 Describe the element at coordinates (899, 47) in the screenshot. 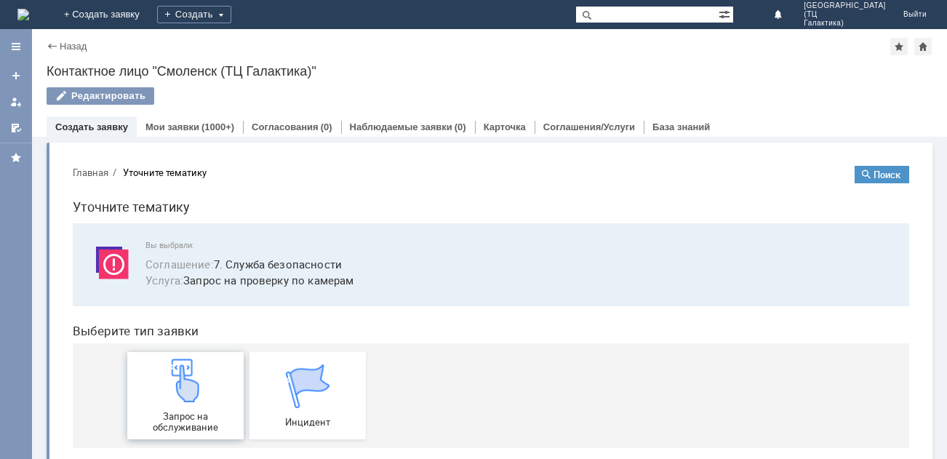

I see `div: Добавить в избранное` at that location.